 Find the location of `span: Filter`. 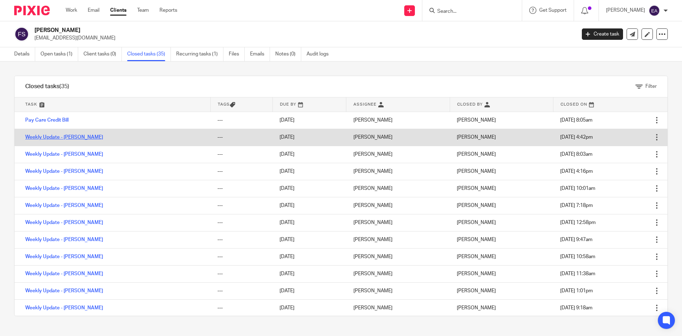

span: Filter is located at coordinates (651, 86).